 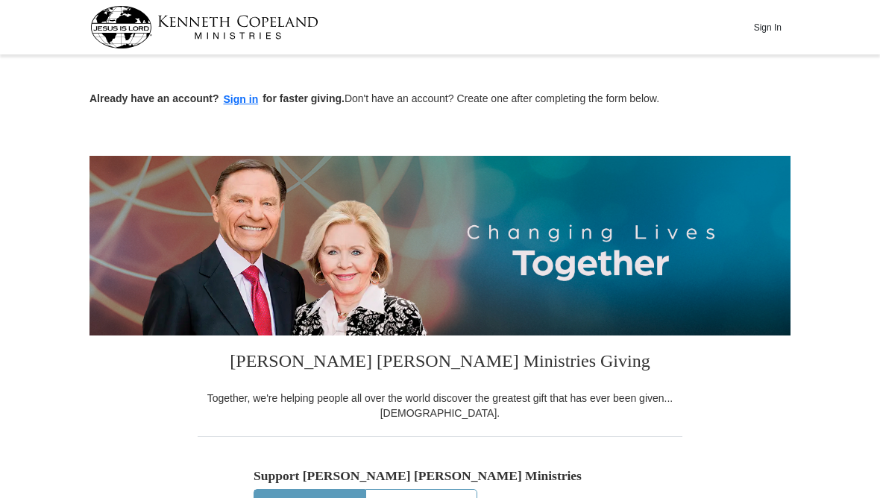 I want to click on p: Don't have an account? Create one after completing the form below., so click(x=440, y=99).